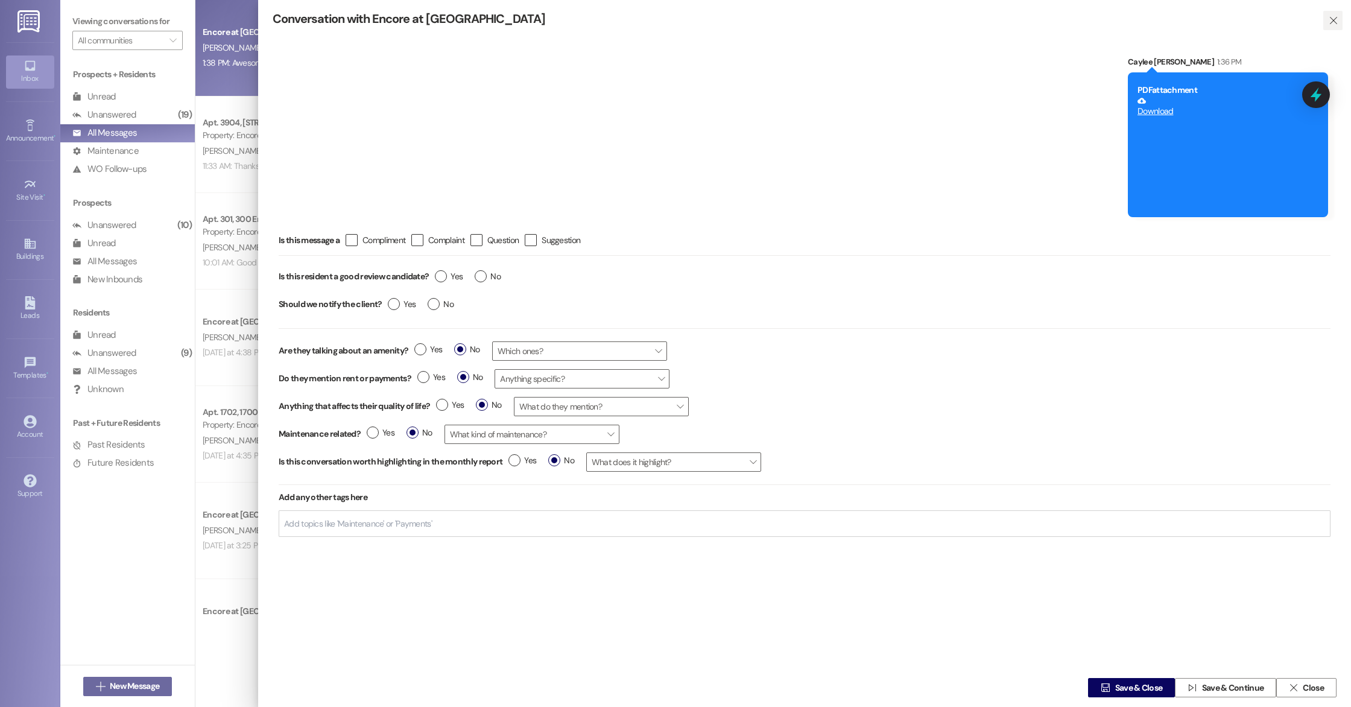 The height and width of the screenshot is (707, 1351). I want to click on span: Close, so click(1313, 688).